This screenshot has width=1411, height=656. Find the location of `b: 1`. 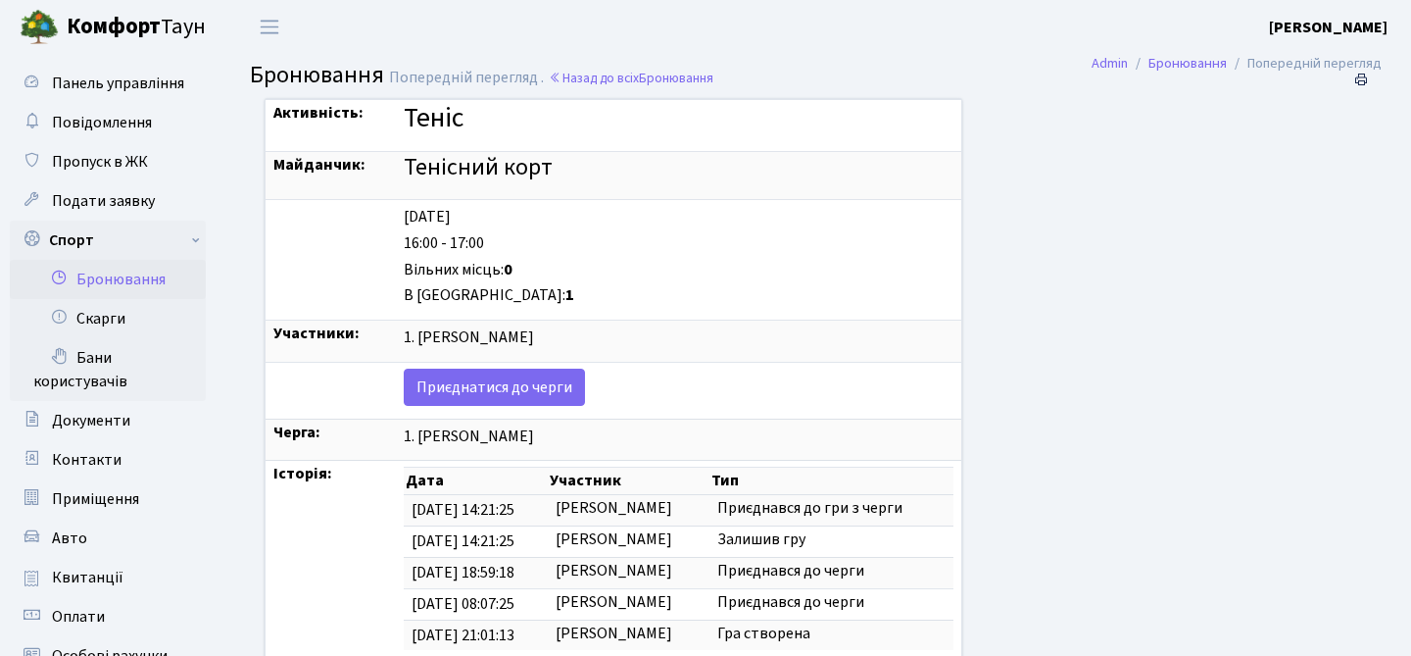

b: 1 is located at coordinates (569, 295).